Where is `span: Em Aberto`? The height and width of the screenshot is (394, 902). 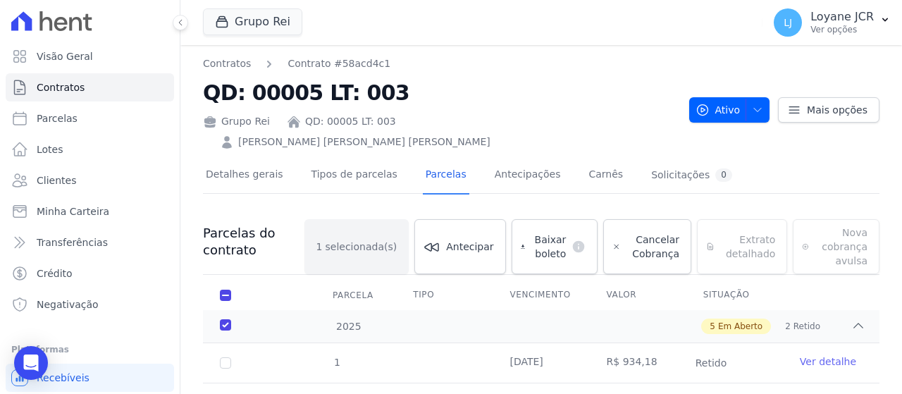 span: Em Aberto is located at coordinates (740, 326).